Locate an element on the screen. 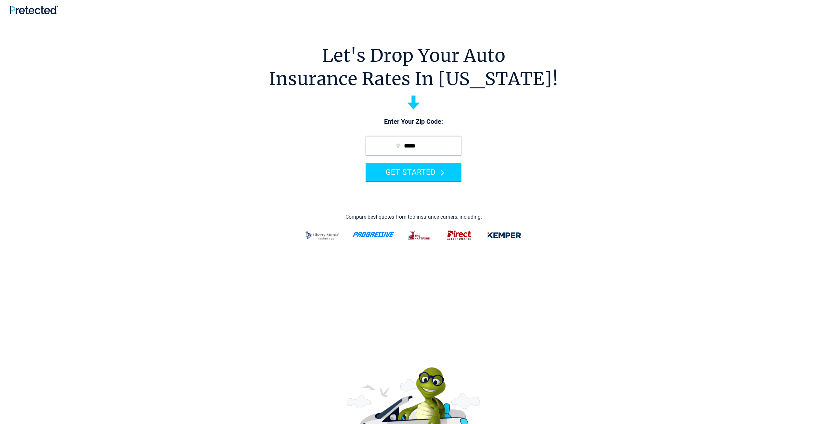 The height and width of the screenshot is (424, 827). img: progressive is located at coordinates (374, 235).